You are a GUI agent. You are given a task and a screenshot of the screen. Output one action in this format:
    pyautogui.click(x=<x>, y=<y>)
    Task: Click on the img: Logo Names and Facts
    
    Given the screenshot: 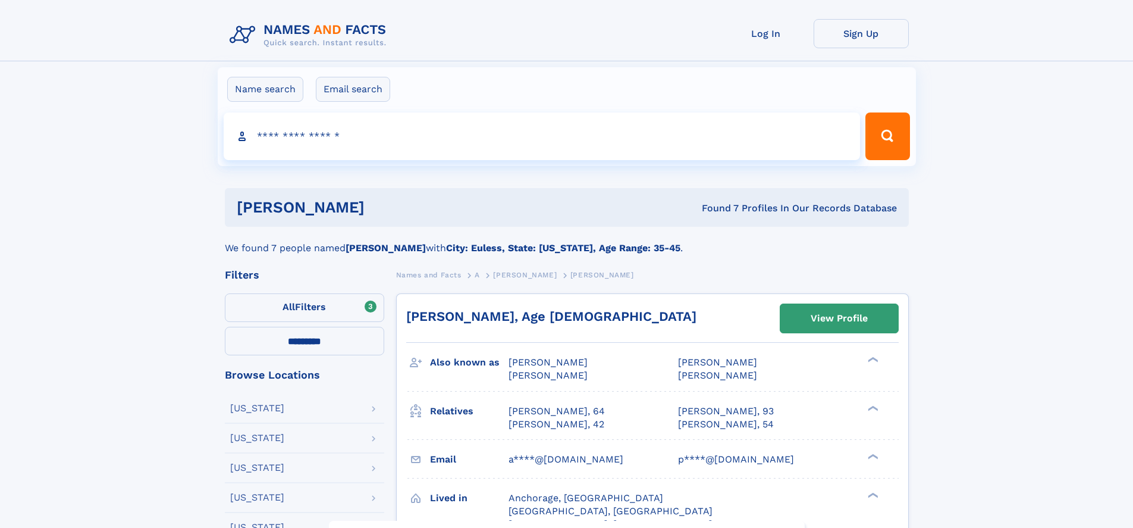 What is the action you would take?
    pyautogui.click(x=310, y=35)
    